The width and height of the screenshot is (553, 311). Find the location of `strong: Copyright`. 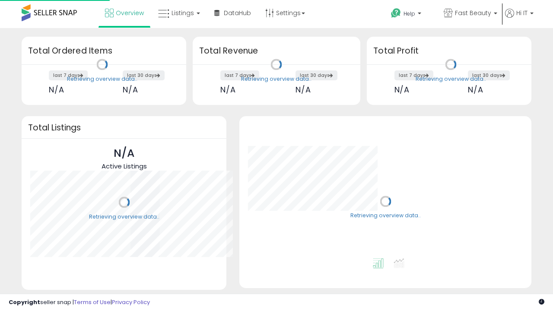

strong: Copyright is located at coordinates (24, 302).